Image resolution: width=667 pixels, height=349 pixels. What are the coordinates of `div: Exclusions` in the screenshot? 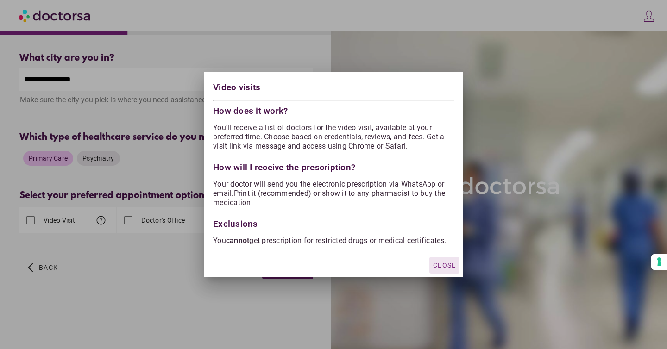 It's located at (334, 222).